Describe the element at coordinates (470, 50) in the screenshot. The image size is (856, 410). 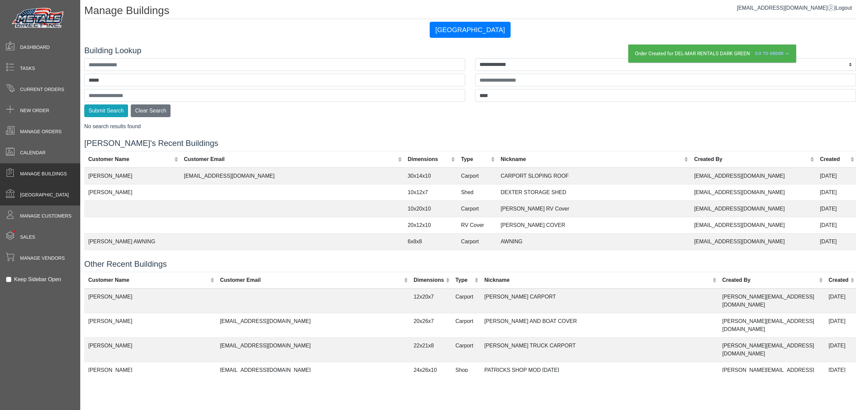
I see `h4: Building Lookup` at that location.